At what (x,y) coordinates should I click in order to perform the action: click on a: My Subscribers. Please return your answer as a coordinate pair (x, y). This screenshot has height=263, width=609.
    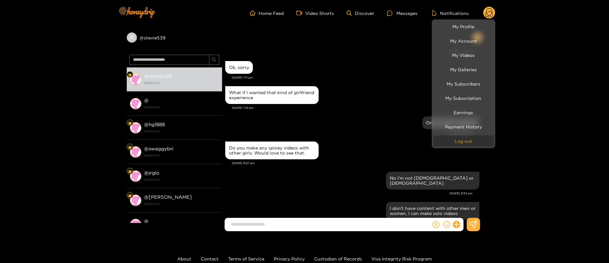
    Looking at the image, I should click on (464, 84).